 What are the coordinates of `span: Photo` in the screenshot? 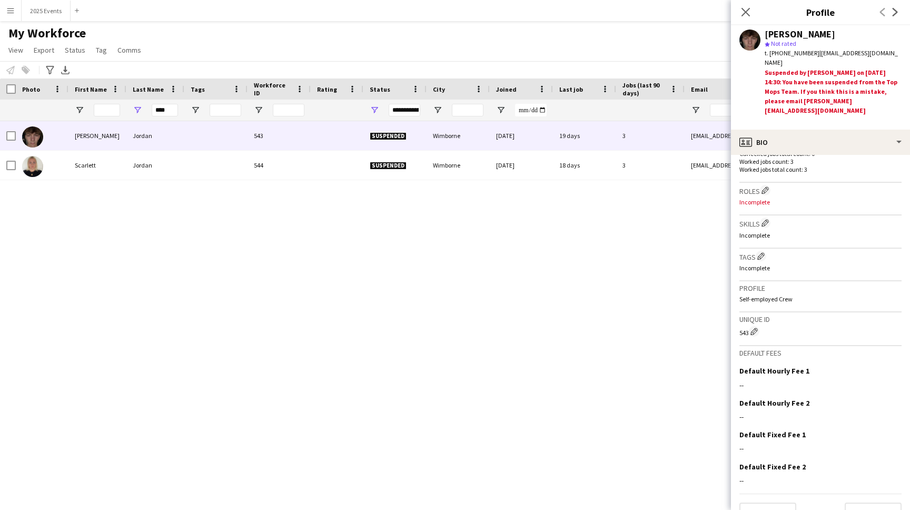 It's located at (31, 89).